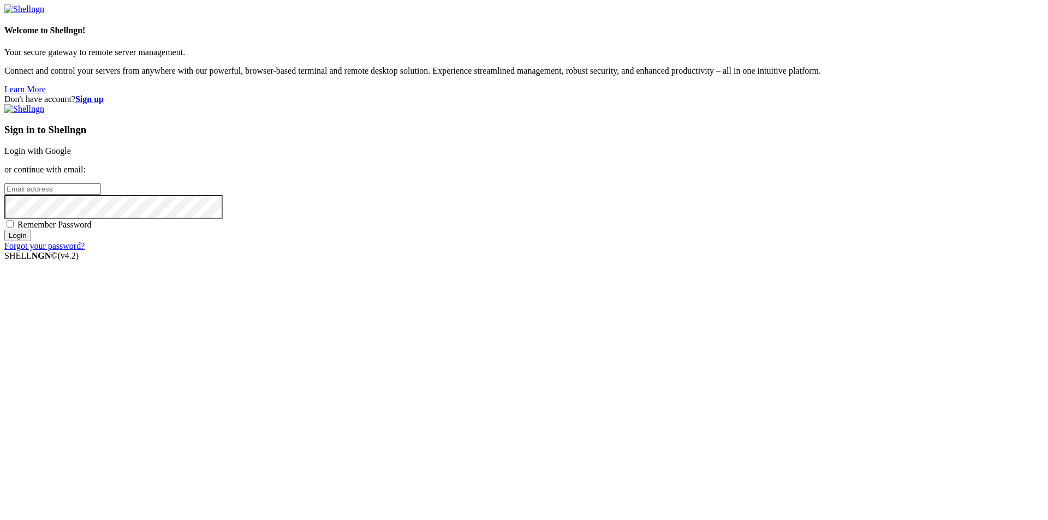 The image size is (1048, 520). What do you see at coordinates (89, 99) in the screenshot?
I see `a: Sign up` at bounding box center [89, 99].